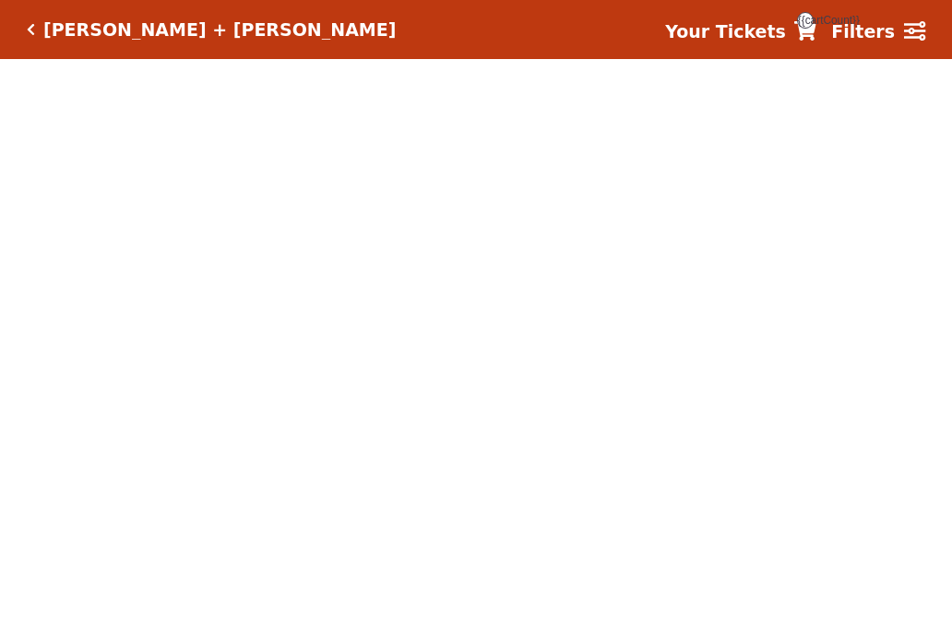  I want to click on a: Your Tickets {{cartCount}}, so click(740, 31).